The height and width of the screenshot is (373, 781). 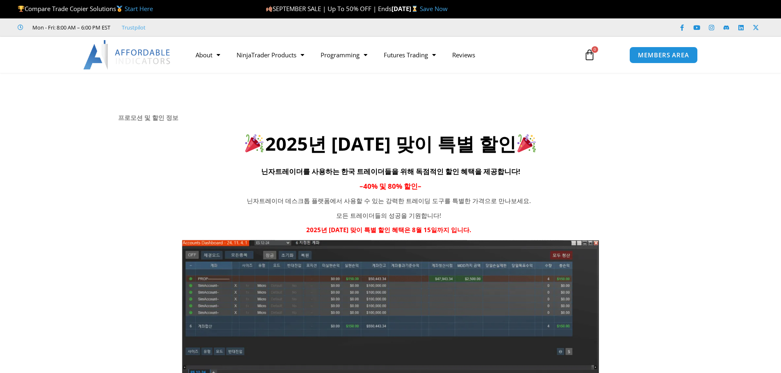 What do you see at coordinates (391, 118) in the screenshot?
I see `h6: 프로모션 및 할인 정보` at bounding box center [391, 118].